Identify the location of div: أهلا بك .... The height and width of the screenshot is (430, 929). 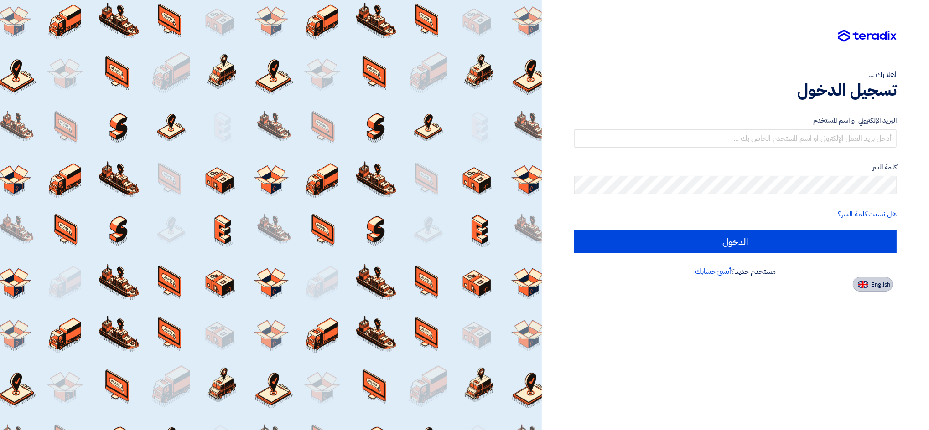
(735, 75).